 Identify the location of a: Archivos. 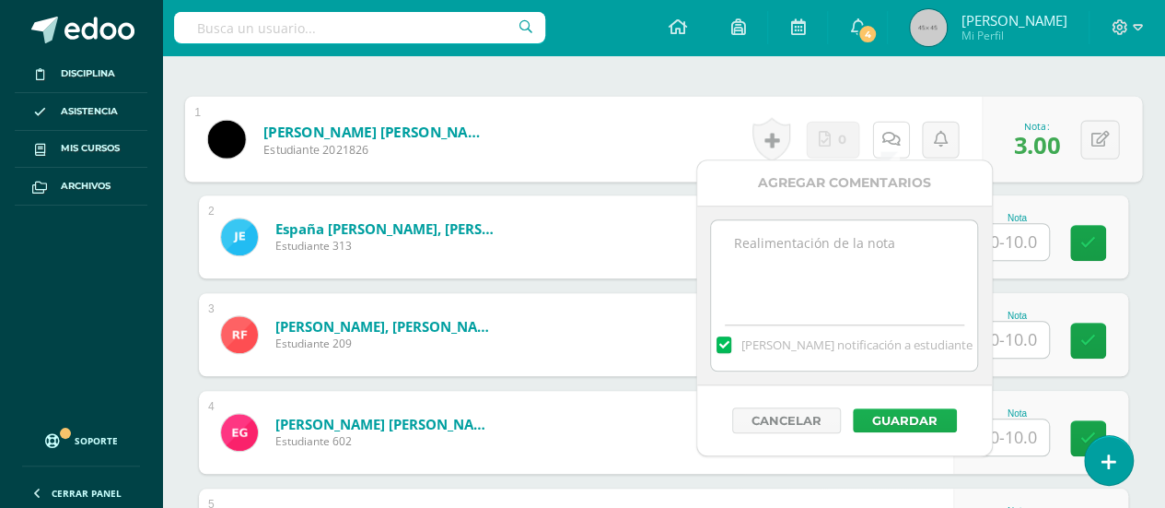
(81, 186).